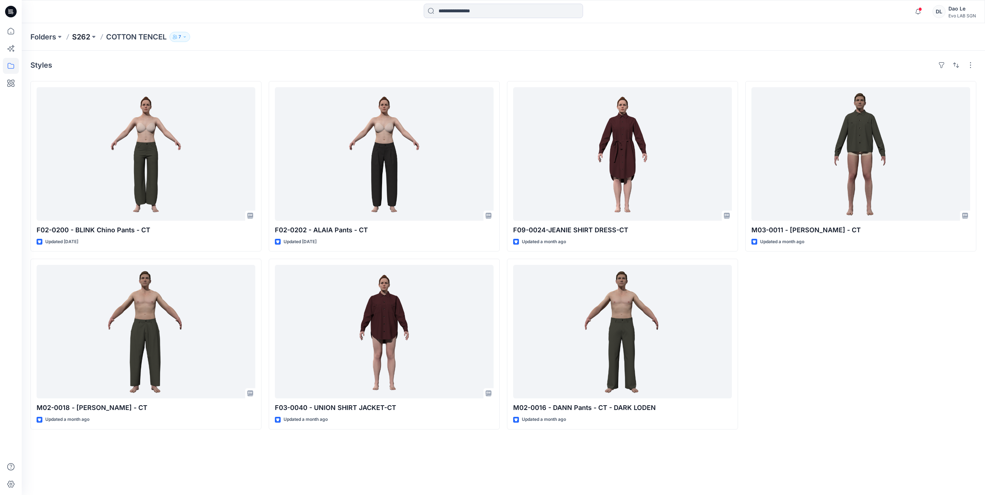 This screenshot has width=985, height=495. What do you see at coordinates (962, 9) in the screenshot?
I see `div: Dao Le` at bounding box center [962, 9].